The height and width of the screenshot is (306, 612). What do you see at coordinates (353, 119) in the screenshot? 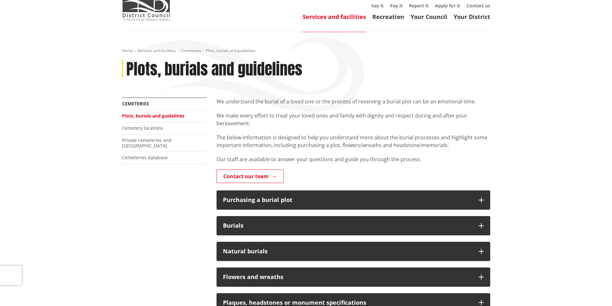
I see `p: We make every effort to treat your loved ones and family with dignity and respect during and afte...` at bounding box center [353, 119].